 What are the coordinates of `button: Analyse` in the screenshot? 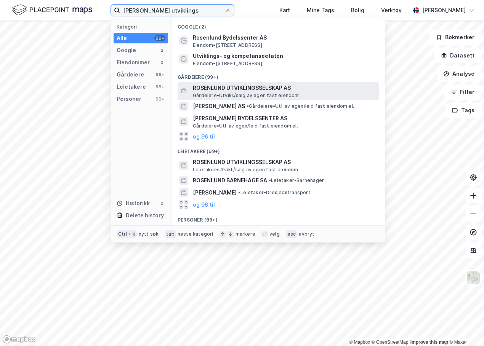 It's located at (459, 74).